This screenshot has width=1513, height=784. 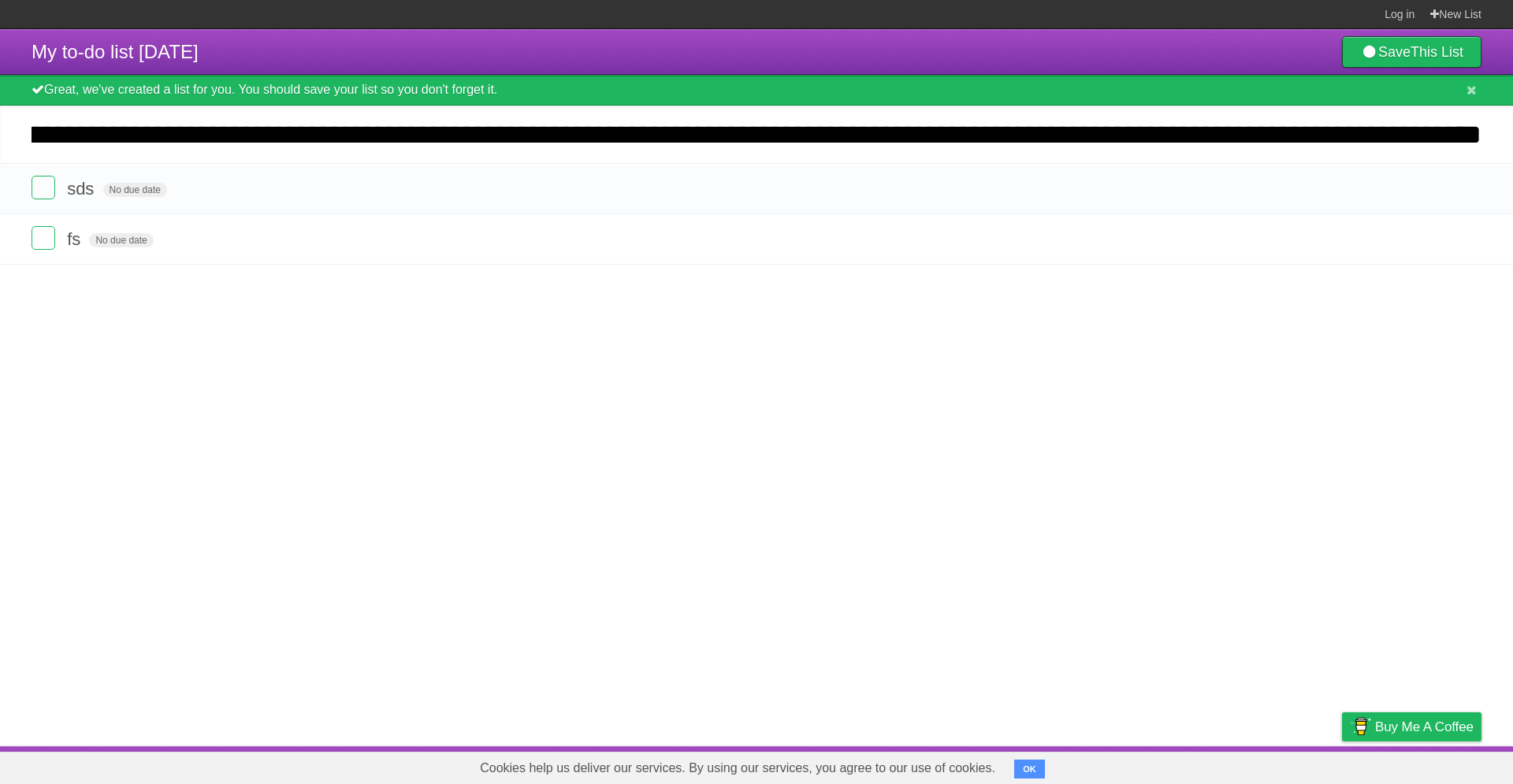 What do you see at coordinates (1411, 726) in the screenshot?
I see `a: Buy me a coffee` at bounding box center [1411, 726].